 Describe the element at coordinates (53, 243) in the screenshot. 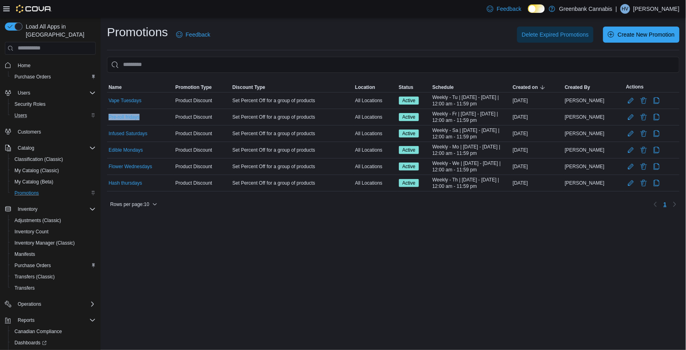

I see `button: Inventory Manager (Classic)` at that location.